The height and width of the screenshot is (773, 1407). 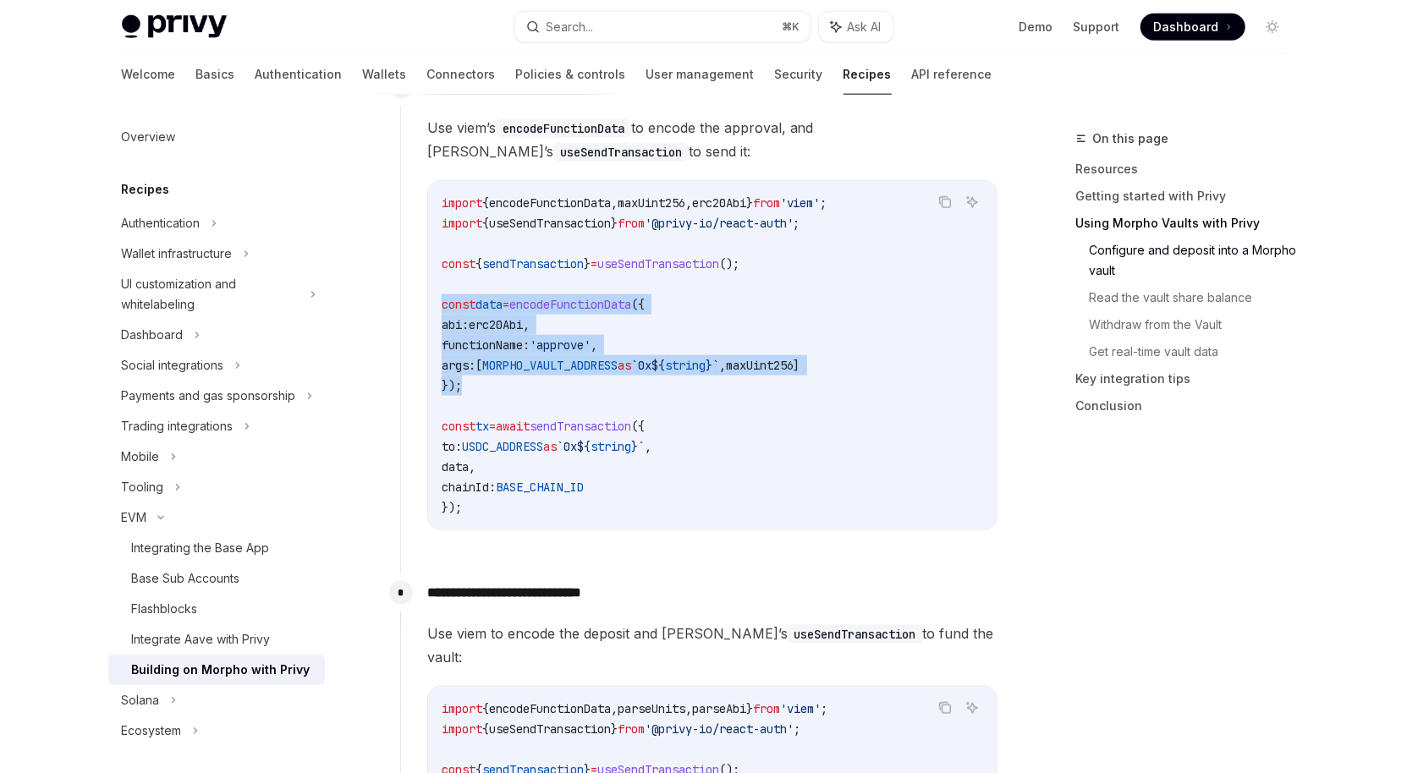 I want to click on span: chainId:, so click(x=469, y=487).